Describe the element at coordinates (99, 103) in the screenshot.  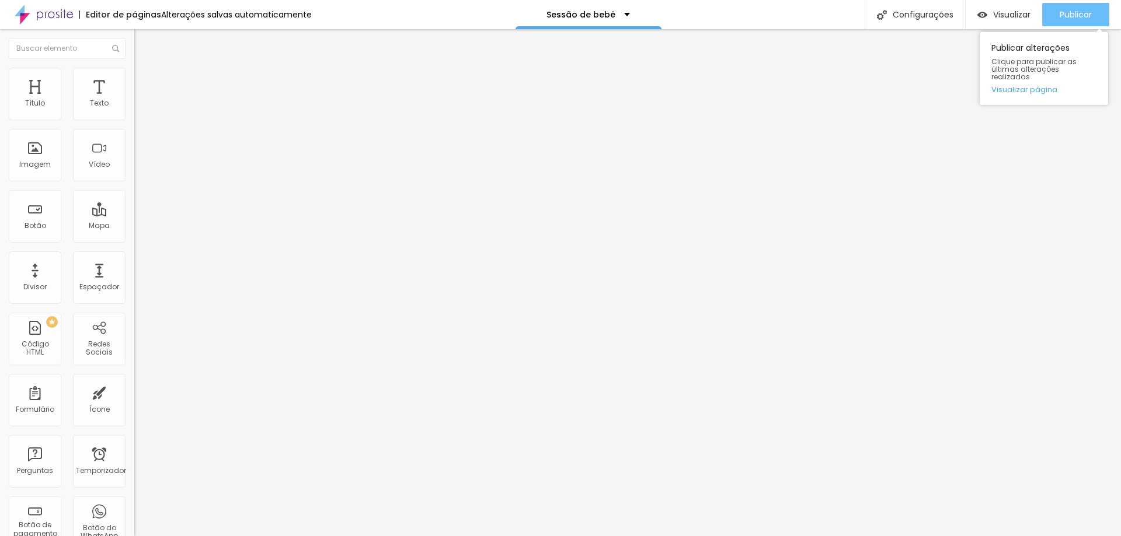
I see `font: Texto` at that location.